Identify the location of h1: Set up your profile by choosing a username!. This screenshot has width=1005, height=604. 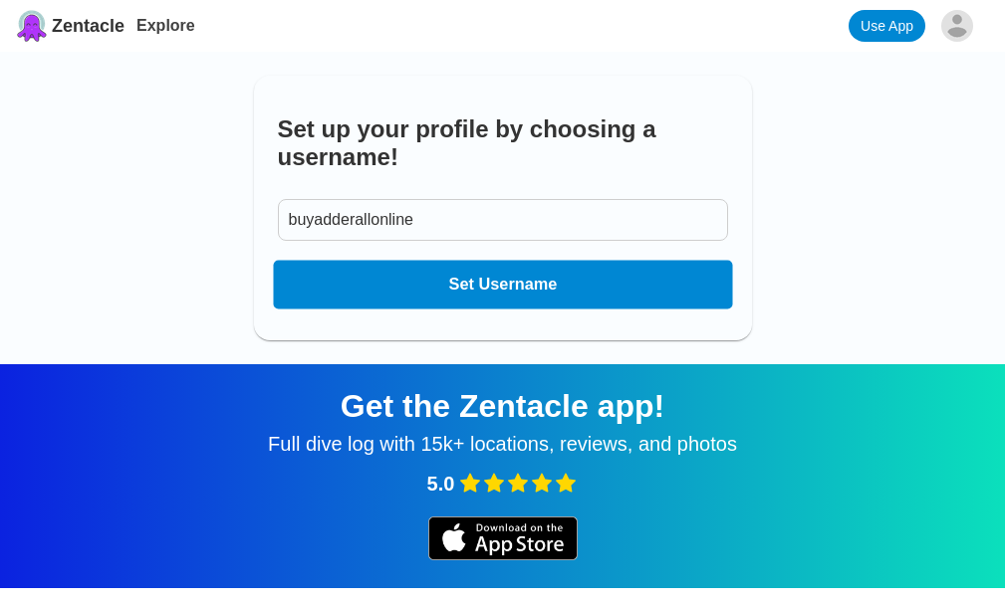
(503, 143).